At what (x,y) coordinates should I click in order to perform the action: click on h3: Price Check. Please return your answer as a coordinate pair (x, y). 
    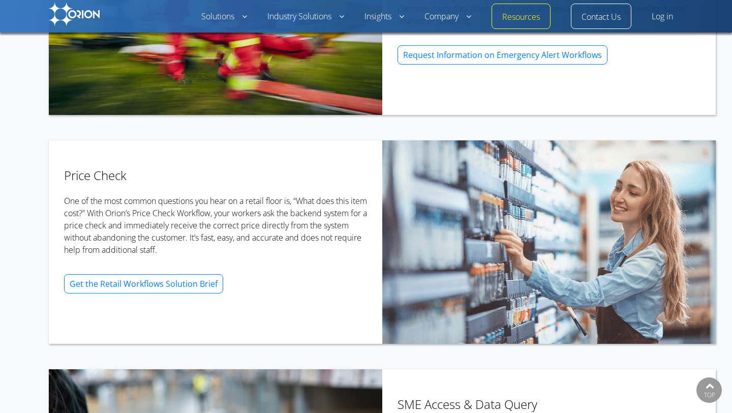
    Looking at the image, I should click on (216, 175).